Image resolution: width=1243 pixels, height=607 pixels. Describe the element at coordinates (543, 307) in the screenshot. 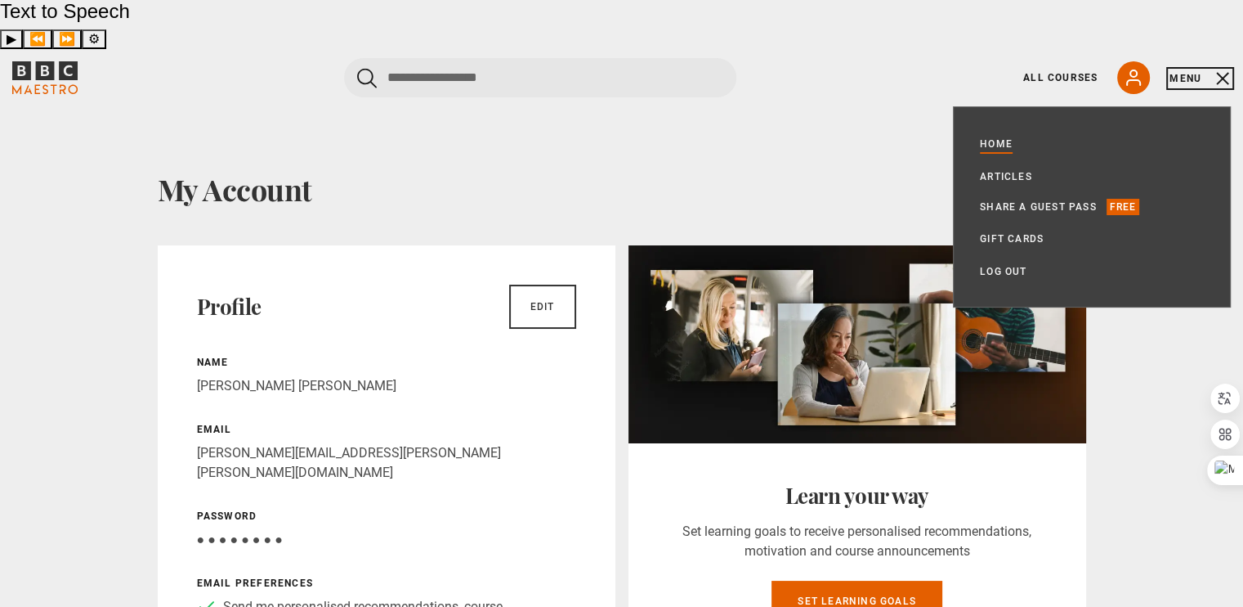

I see `a: Edit` at that location.